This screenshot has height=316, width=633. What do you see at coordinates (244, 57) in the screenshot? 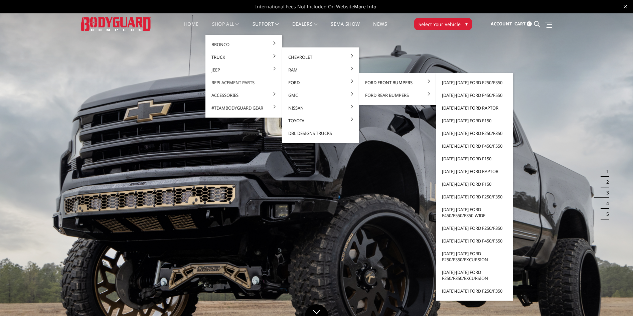
I see `a: Truck` at bounding box center [244, 57].